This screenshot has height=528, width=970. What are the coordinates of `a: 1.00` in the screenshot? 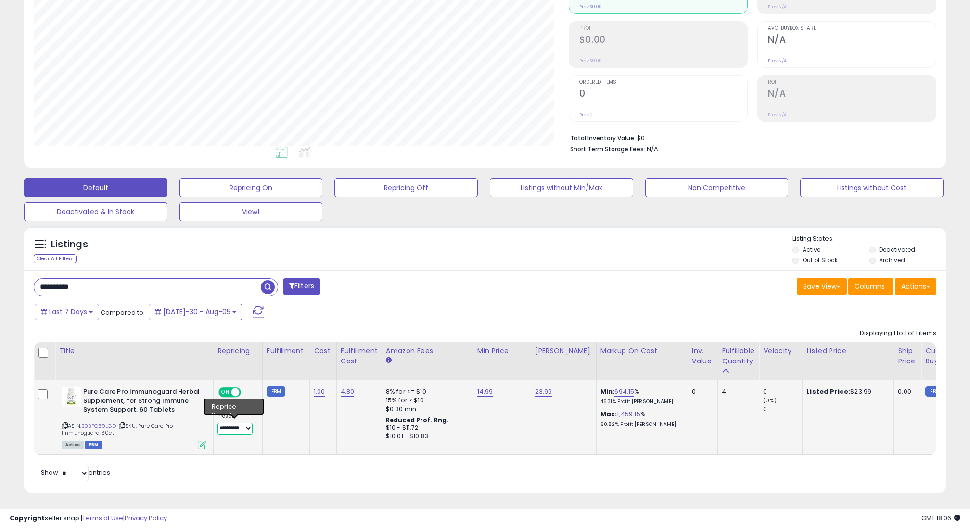 It's located at (319, 392).